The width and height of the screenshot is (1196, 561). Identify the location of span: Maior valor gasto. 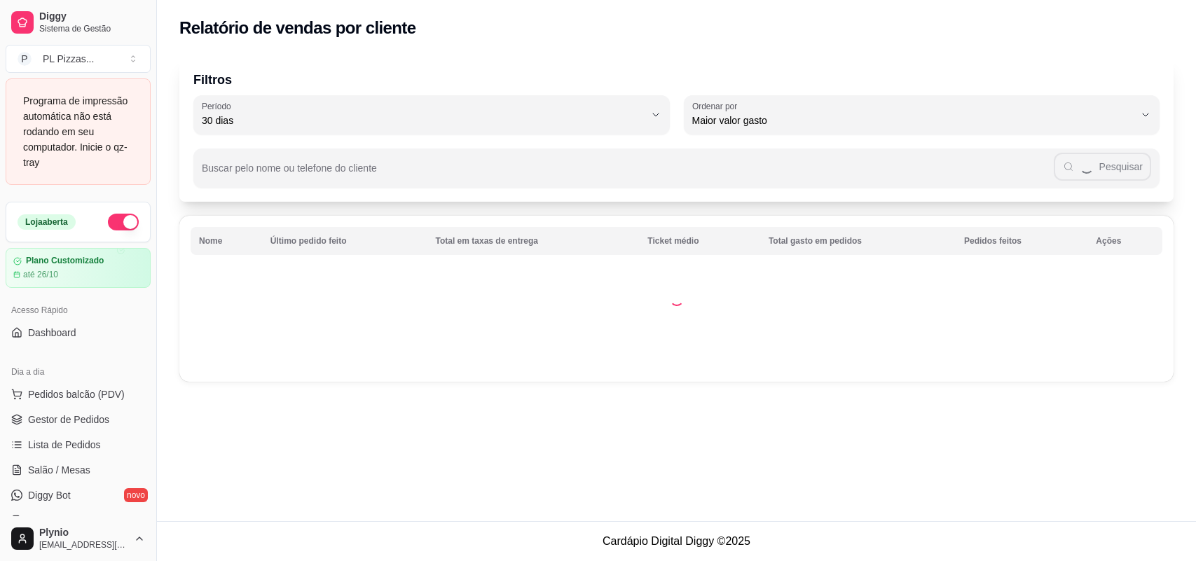
(913, 120).